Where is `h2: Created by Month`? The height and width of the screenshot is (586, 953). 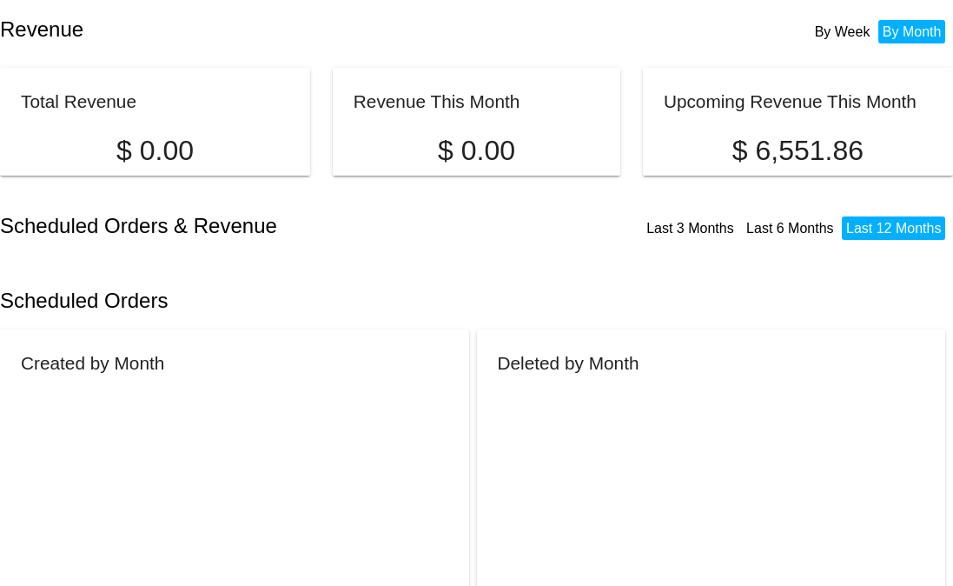
h2: Created by Month is located at coordinates (92, 362).